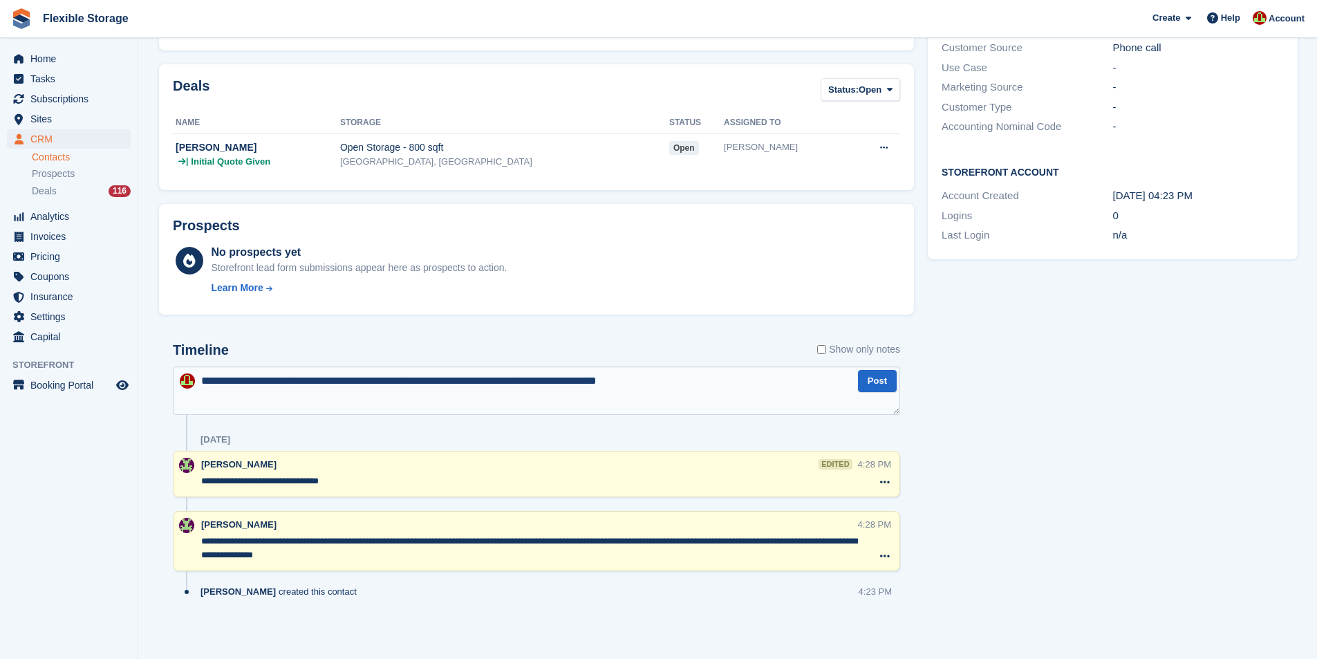  I want to click on span: Sites, so click(72, 119).